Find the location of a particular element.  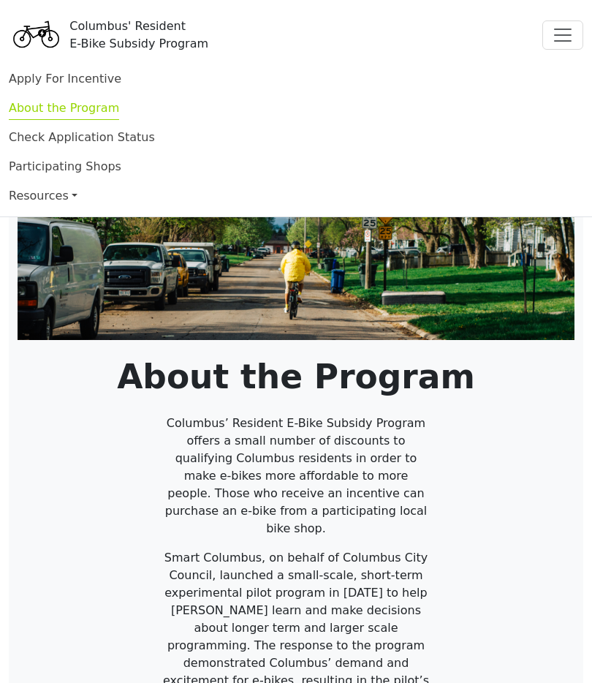

h1: About the Program is located at coordinates (296, 377).